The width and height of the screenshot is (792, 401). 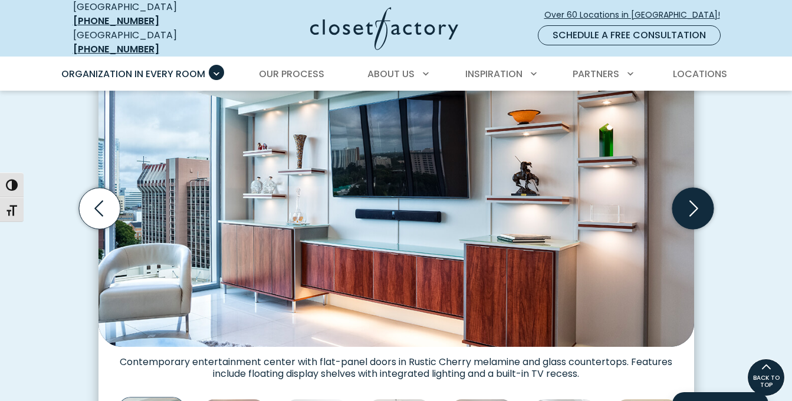 What do you see at coordinates (384, 28) in the screenshot?
I see `img: Closet Factory Logo` at bounding box center [384, 28].